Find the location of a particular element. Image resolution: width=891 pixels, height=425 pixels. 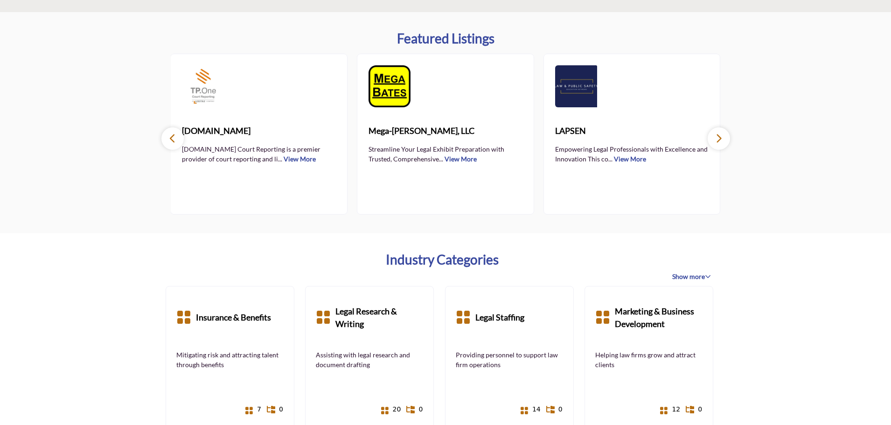

b: Legal Staffing is located at coordinates (499, 318).